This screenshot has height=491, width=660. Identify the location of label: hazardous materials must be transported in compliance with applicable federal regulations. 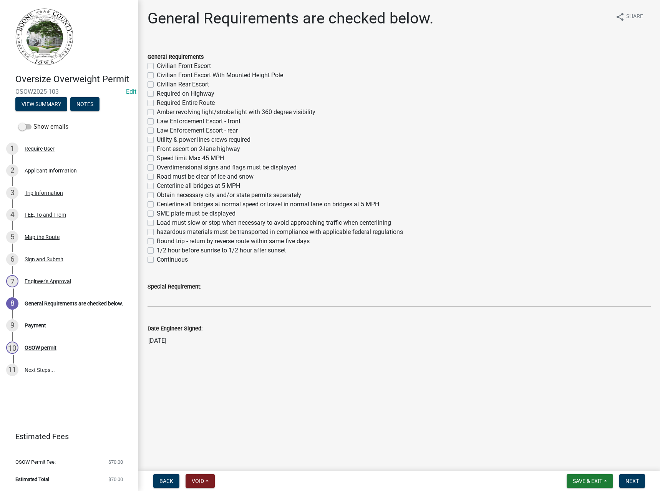
(280, 232).